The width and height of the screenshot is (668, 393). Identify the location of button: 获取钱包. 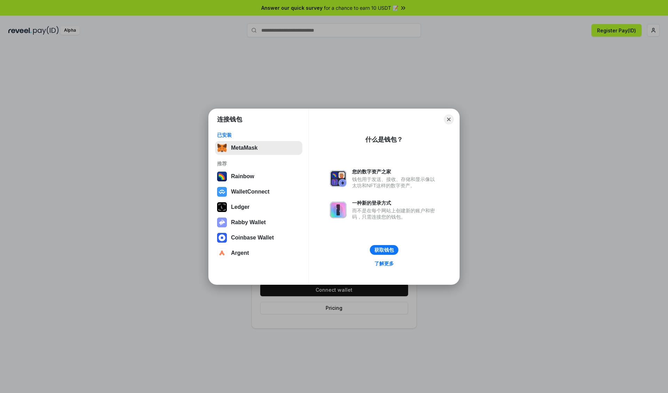
(384, 250).